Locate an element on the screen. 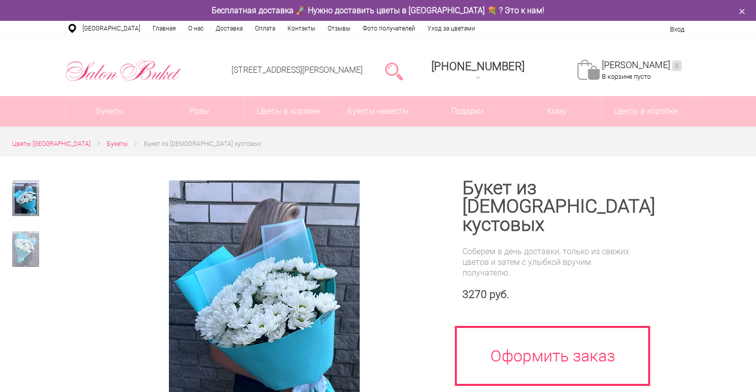  a: Отзывы is located at coordinates (339, 29).